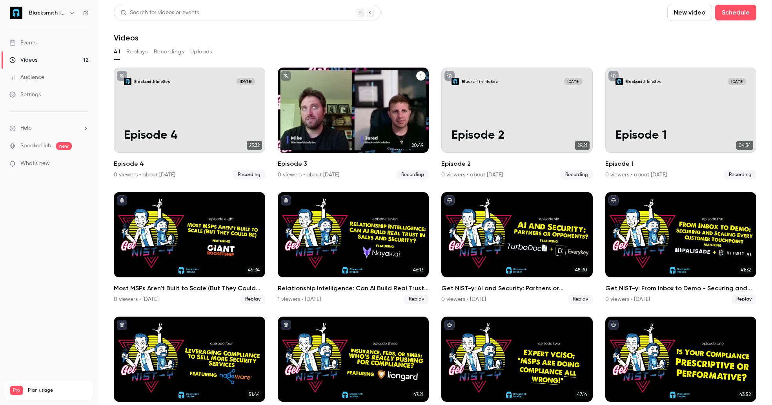 The width and height of the screenshot is (772, 405). Describe the element at coordinates (354, 123) in the screenshot. I see `li: Episode 3` at that location.